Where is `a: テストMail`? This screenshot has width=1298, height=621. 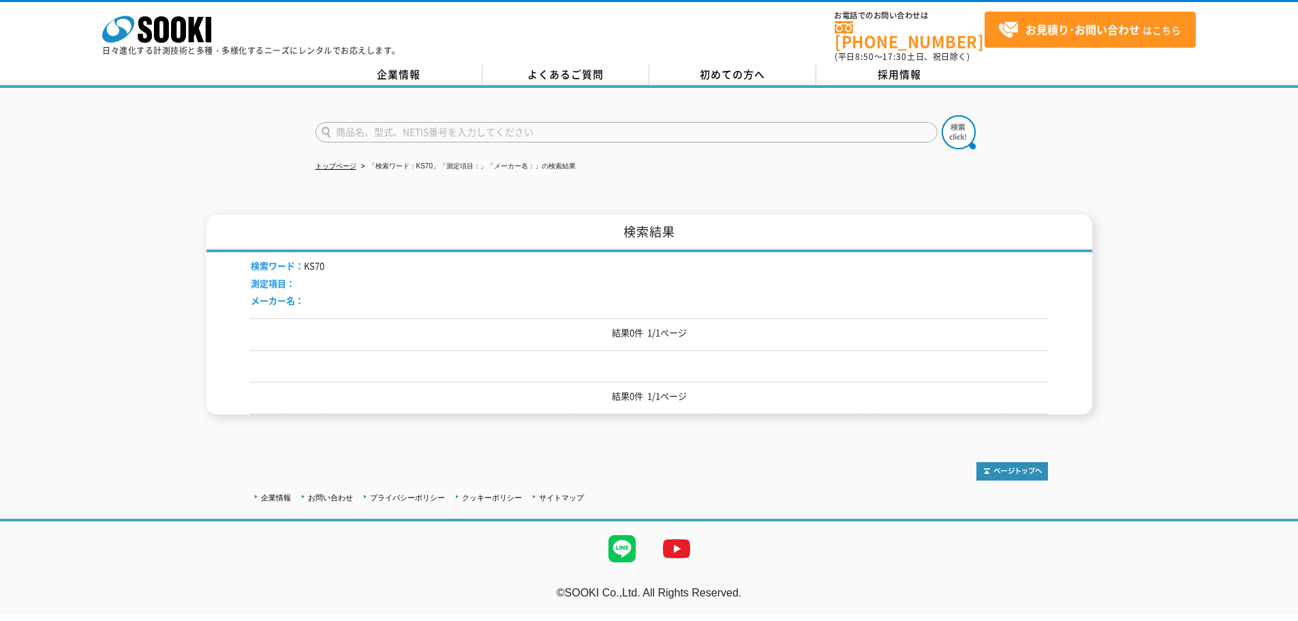
a: テストMail is located at coordinates (1272, 606).